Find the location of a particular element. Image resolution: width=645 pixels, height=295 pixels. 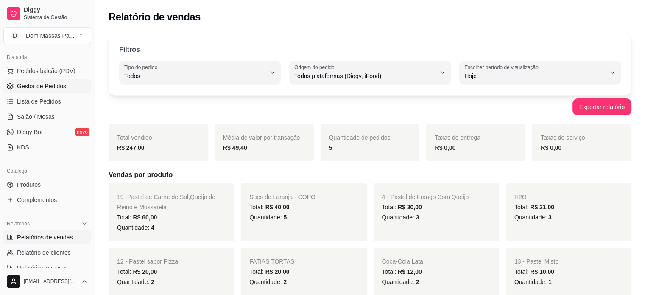

span: Taxas de serviço is located at coordinates (563, 137).